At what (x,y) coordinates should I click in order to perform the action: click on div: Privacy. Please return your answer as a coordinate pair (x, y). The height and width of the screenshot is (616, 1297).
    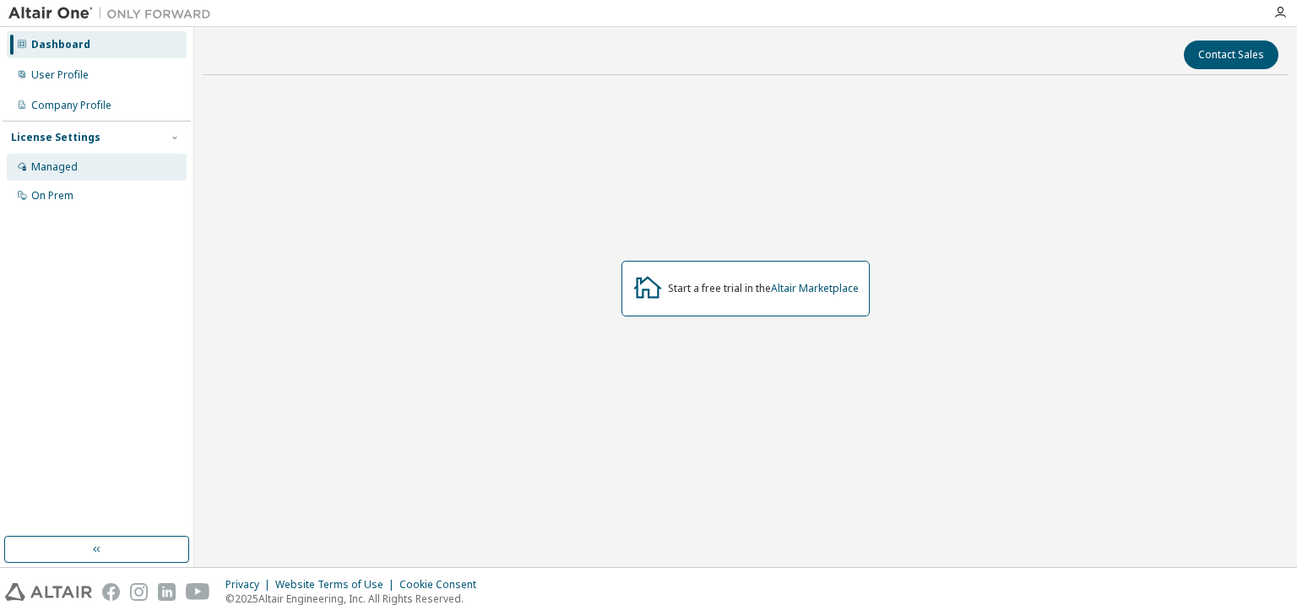
    Looking at the image, I should click on (250, 585).